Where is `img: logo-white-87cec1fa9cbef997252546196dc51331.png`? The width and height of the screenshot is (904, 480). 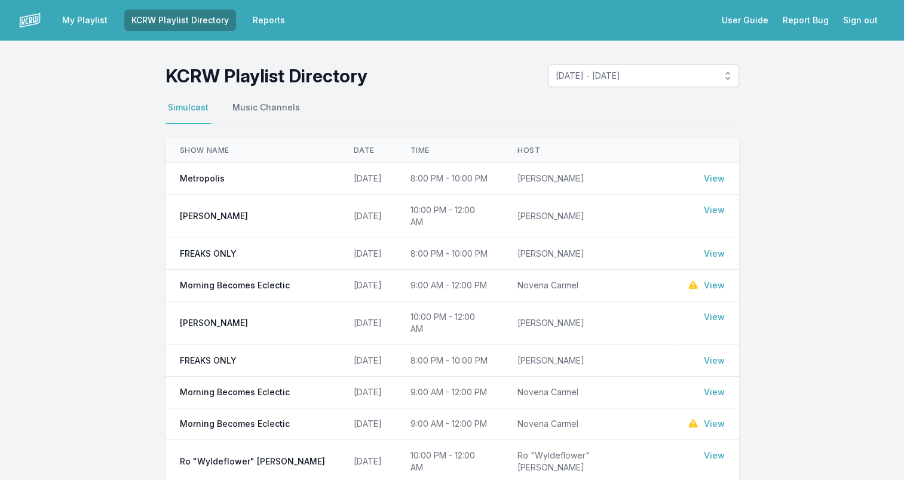
img: logo-white-87cec1fa9cbef997252546196dc51331.png is located at coordinates (30, 20).